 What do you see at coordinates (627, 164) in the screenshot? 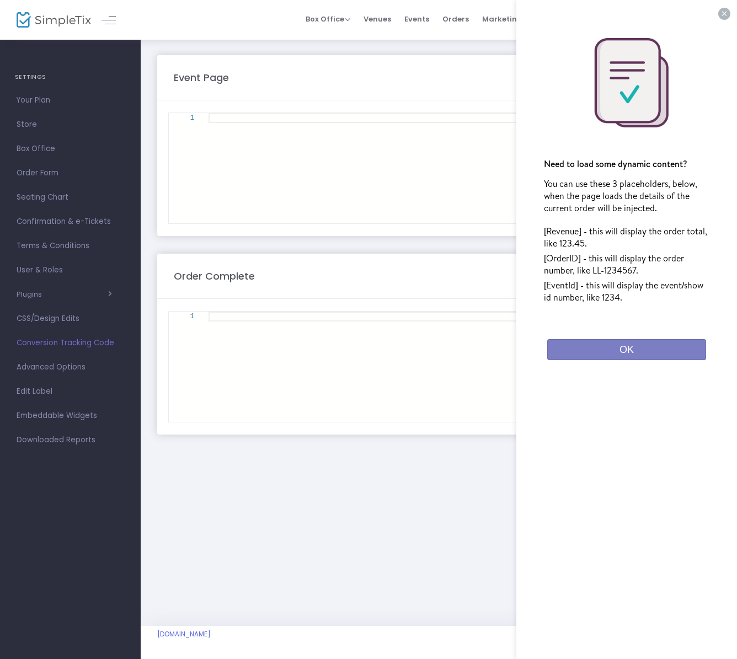
I see `p: Need to load some dynamic content?` at bounding box center [627, 164].